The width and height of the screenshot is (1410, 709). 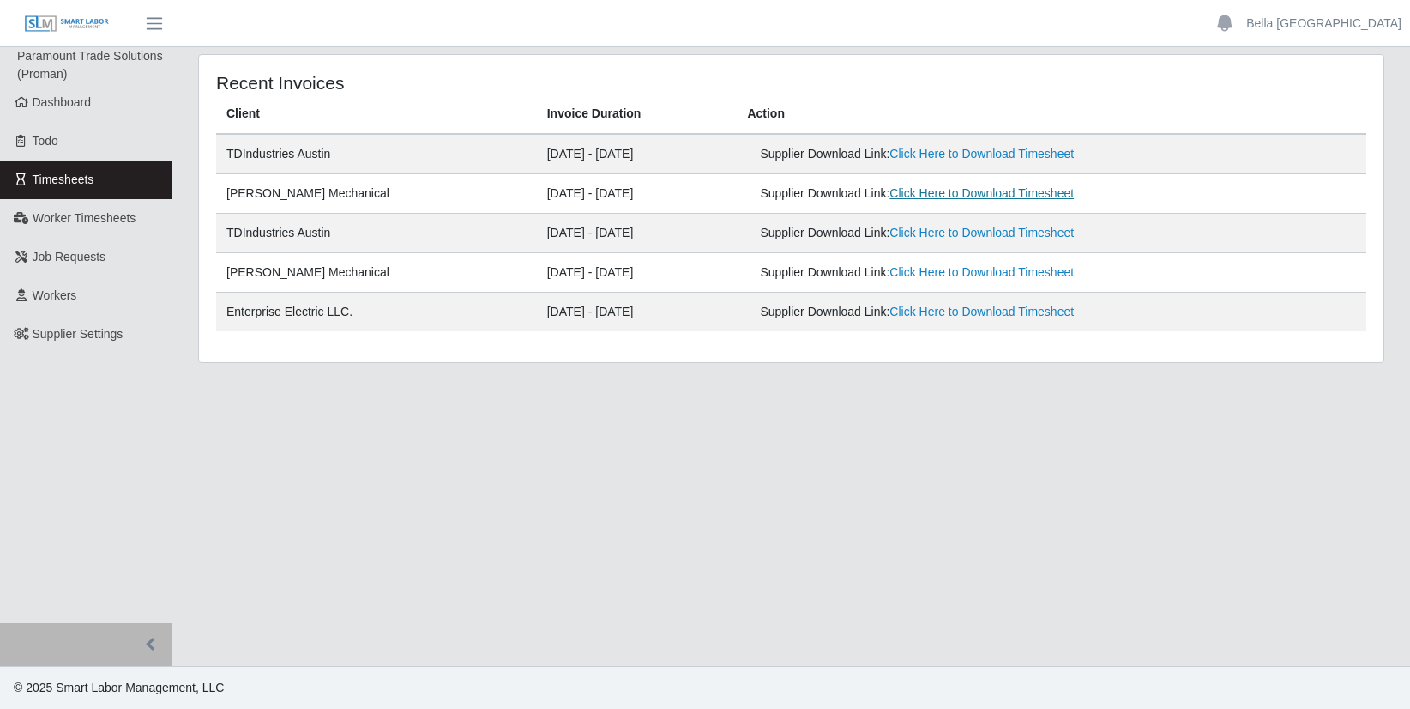 What do you see at coordinates (69, 257) in the screenshot?
I see `span: Job Requests` at bounding box center [69, 257].